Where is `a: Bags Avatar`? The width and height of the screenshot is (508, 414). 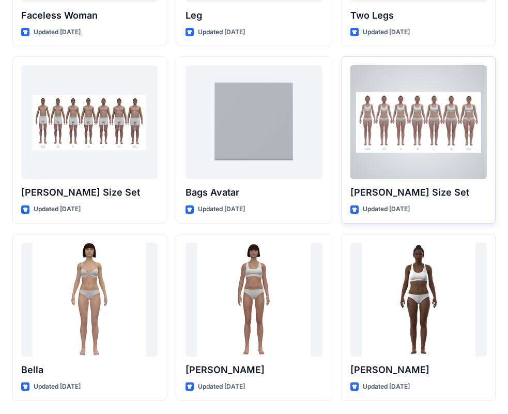
a: Bags Avatar is located at coordinates (254, 122).